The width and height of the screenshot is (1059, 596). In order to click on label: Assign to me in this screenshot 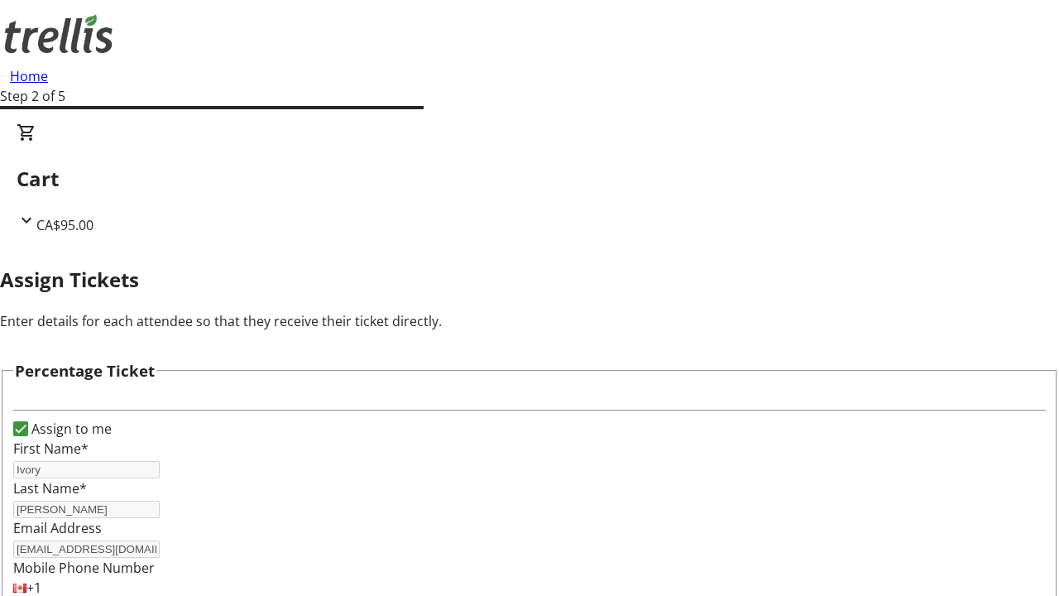, I will do `click(69, 429)`.